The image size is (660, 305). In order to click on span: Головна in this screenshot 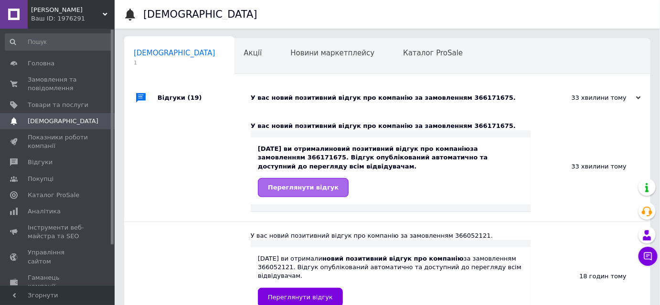, I will do `click(41, 64)`.